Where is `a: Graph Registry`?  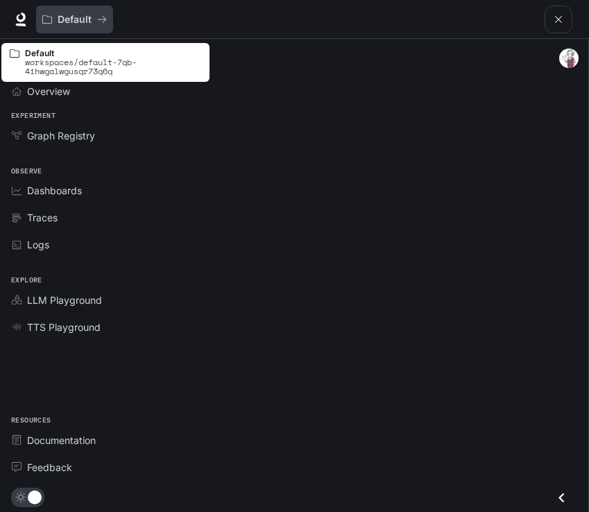 a: Graph Registry is located at coordinates (294, 135).